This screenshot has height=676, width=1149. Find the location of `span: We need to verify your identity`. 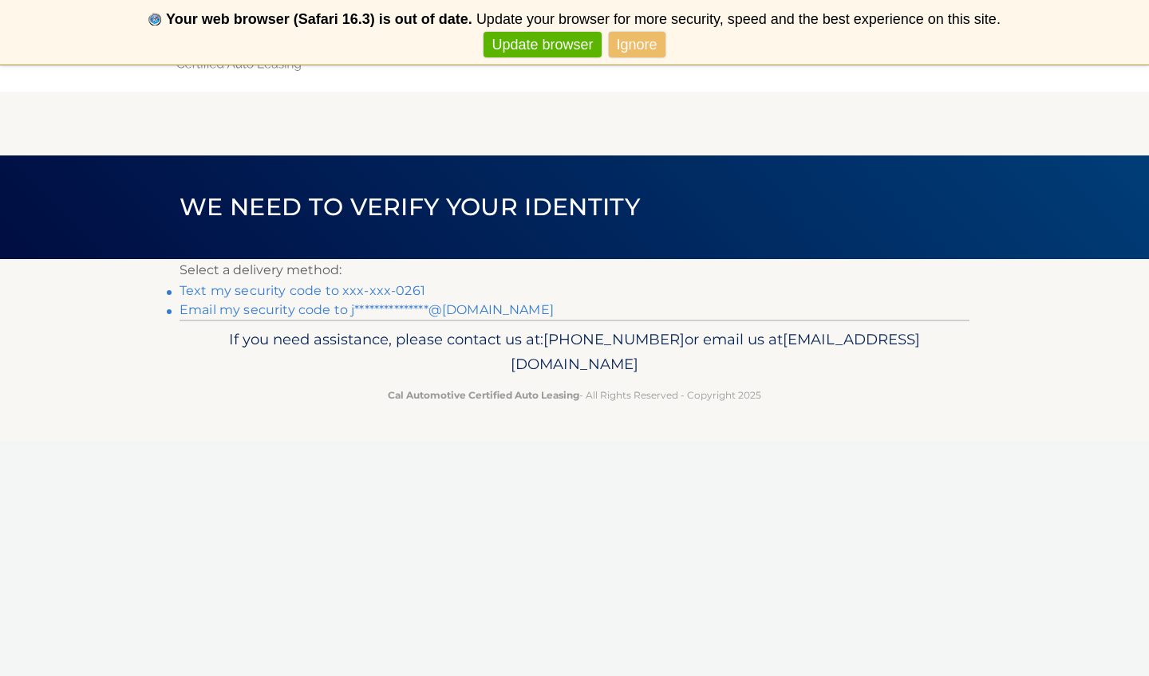

span: We need to verify your identity is located at coordinates (409, 207).